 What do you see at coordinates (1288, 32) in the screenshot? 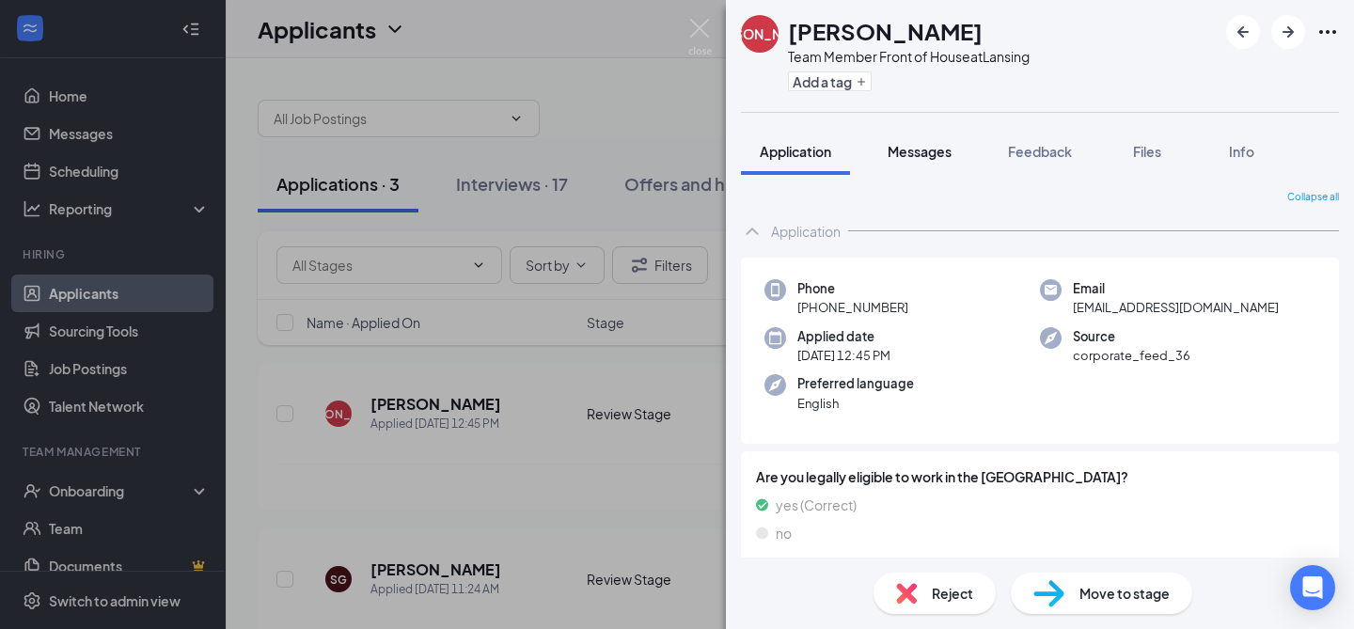
I see `button: ArrowRight` at bounding box center [1288, 32].